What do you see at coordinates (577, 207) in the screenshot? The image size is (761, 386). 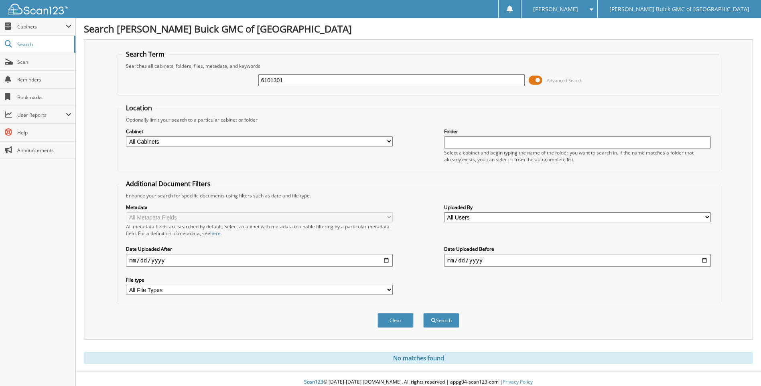 I see `label: Uploaded By` at bounding box center [577, 207].